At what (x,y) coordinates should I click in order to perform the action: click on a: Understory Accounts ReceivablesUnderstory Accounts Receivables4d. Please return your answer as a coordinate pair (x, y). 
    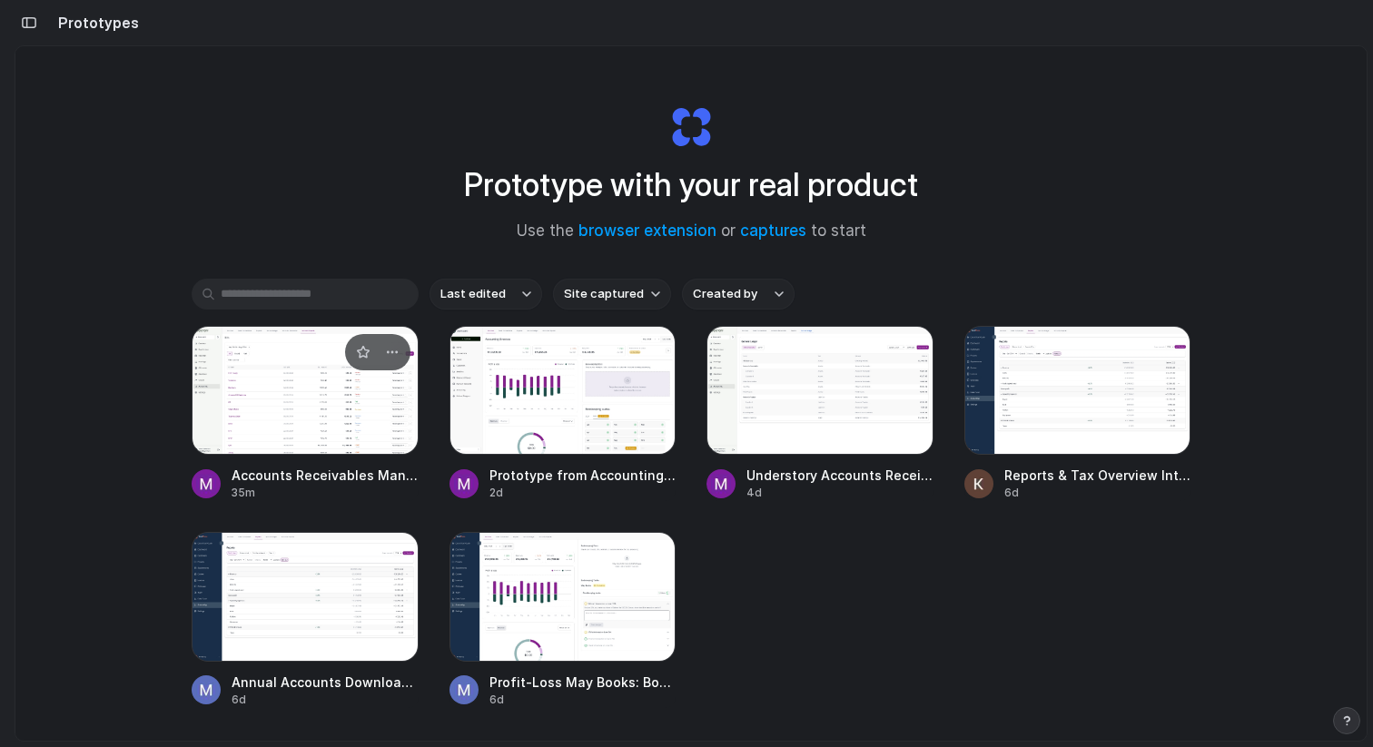
    Looking at the image, I should click on (820, 413).